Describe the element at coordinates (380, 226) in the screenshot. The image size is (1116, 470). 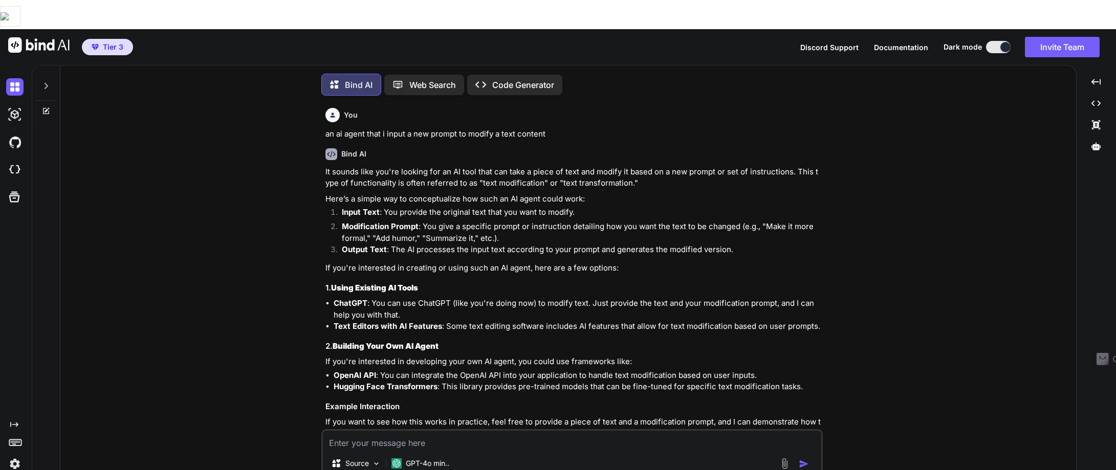
I see `strong: Modification Prompt` at that location.